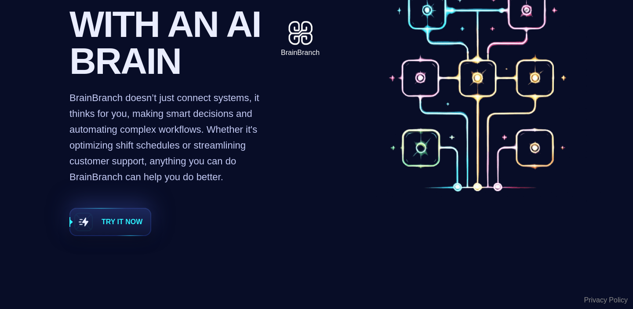 The image size is (633, 309). What do you see at coordinates (110, 222) in the screenshot?
I see `a: Try it now` at bounding box center [110, 222].